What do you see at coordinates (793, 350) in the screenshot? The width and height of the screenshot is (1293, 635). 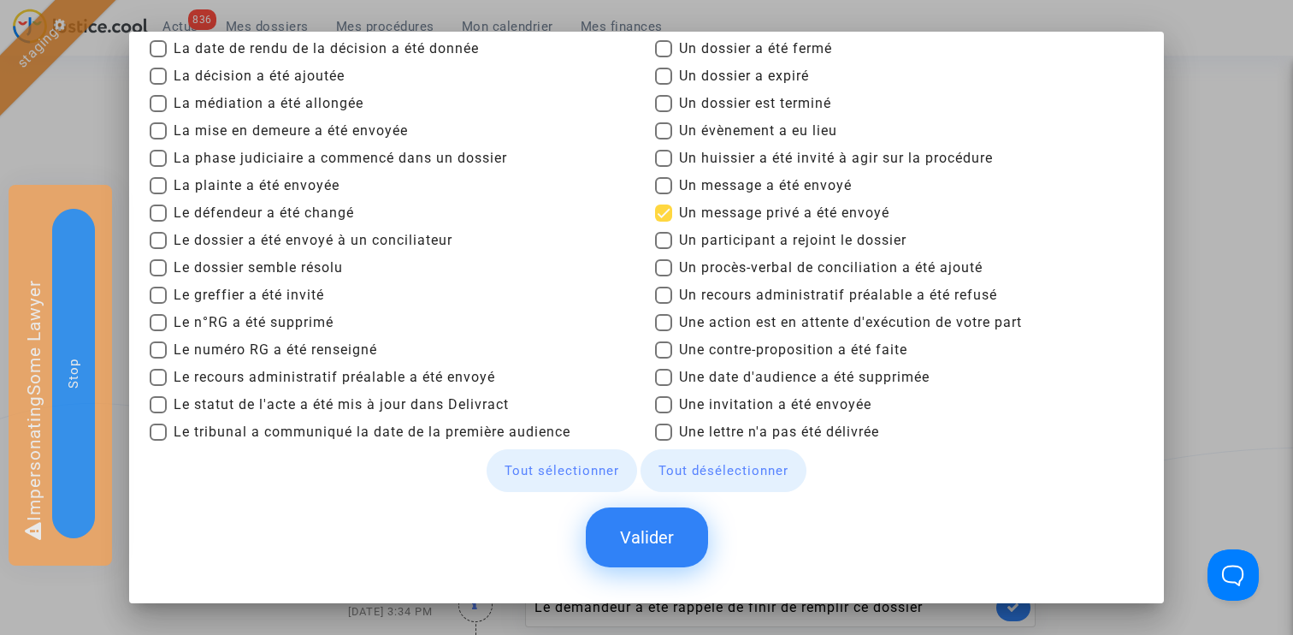 I see `span: Une contre-proposition a été faite` at bounding box center [793, 350].